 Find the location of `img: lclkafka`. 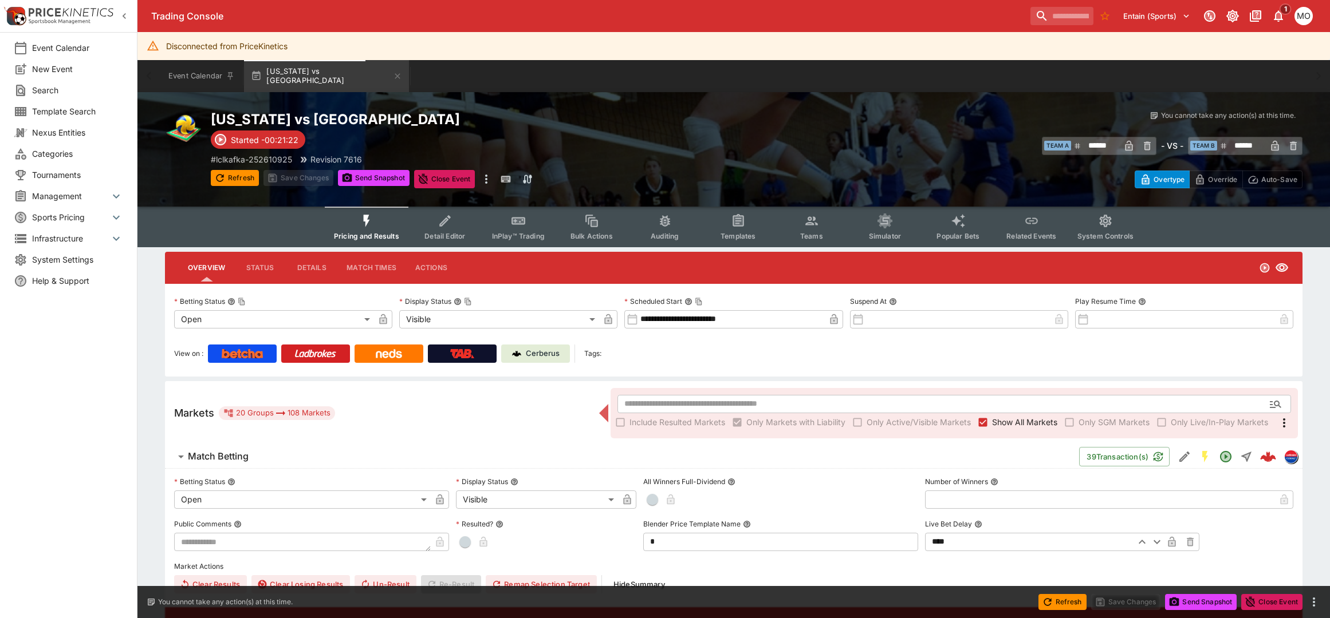

img: lclkafka is located at coordinates (1291, 457).